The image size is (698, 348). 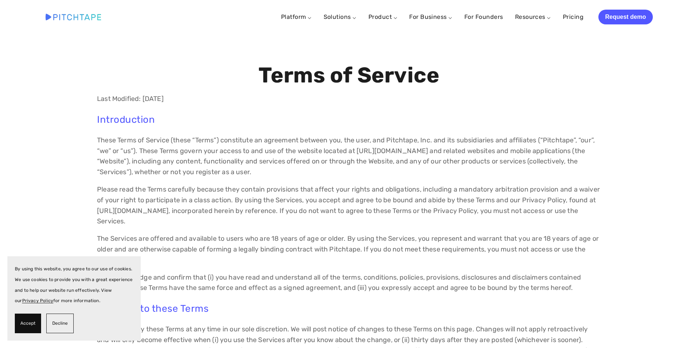 What do you see at coordinates (74, 299) in the screenshot?
I see `section: Cookie banner` at bounding box center [74, 299].